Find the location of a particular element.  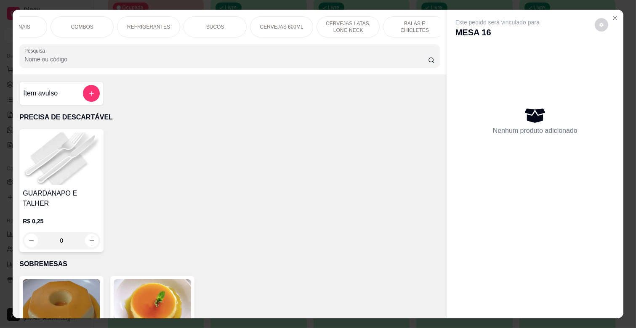

p: R$ 0,25 is located at coordinates (61, 221).